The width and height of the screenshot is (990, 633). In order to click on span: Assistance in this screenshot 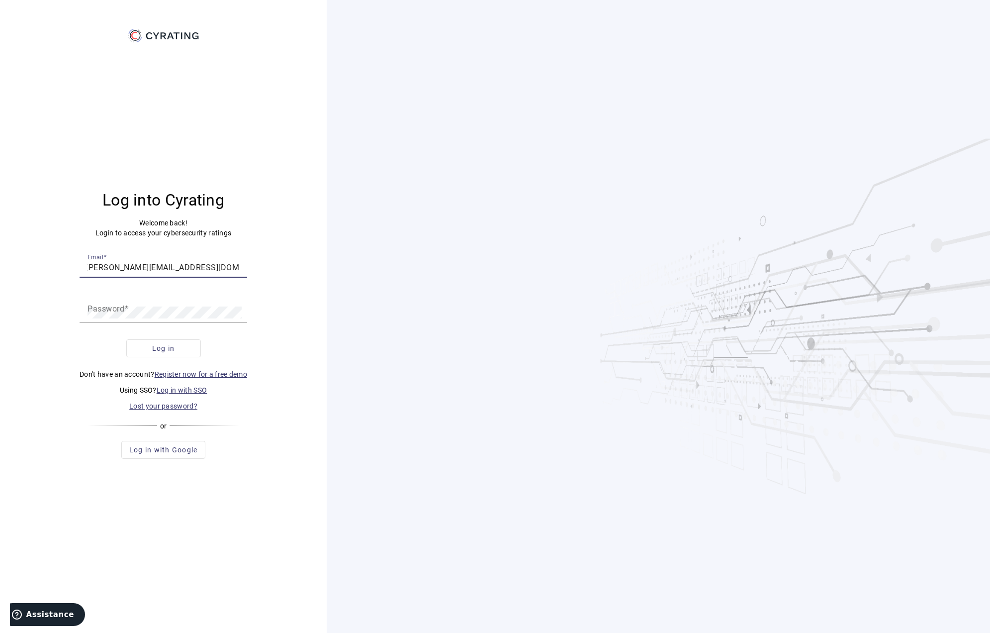, I will do `click(40, 11)`.